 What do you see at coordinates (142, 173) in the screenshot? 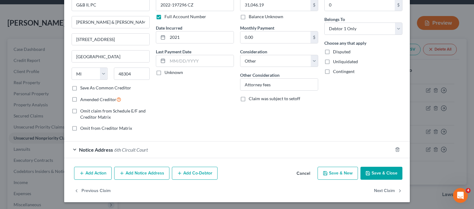
I see `button: Add Notice Address` at bounding box center [142, 173].